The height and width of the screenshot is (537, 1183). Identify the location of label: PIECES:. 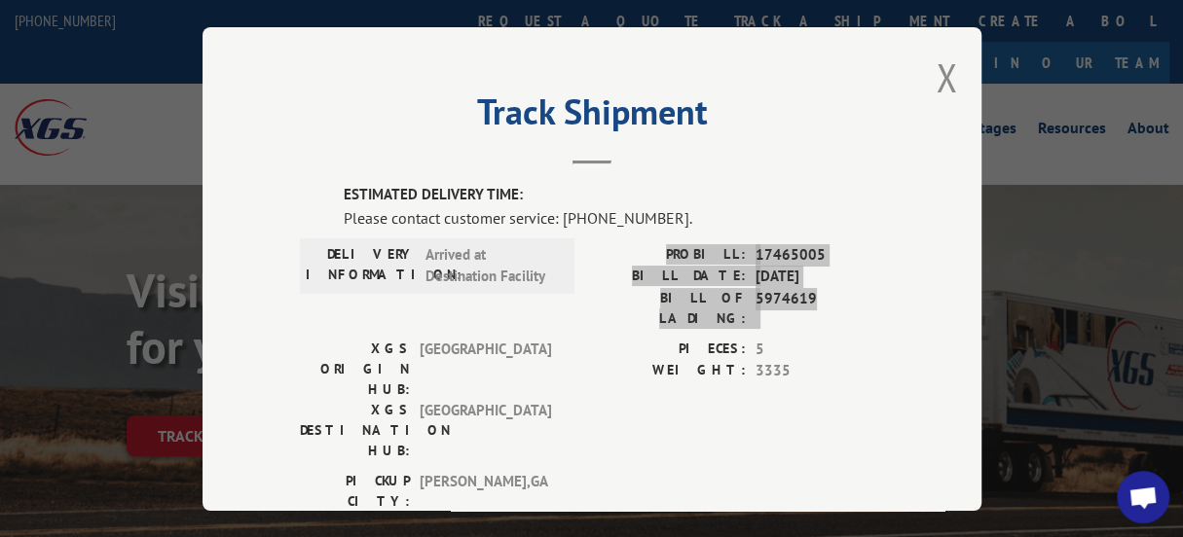
(669, 349).